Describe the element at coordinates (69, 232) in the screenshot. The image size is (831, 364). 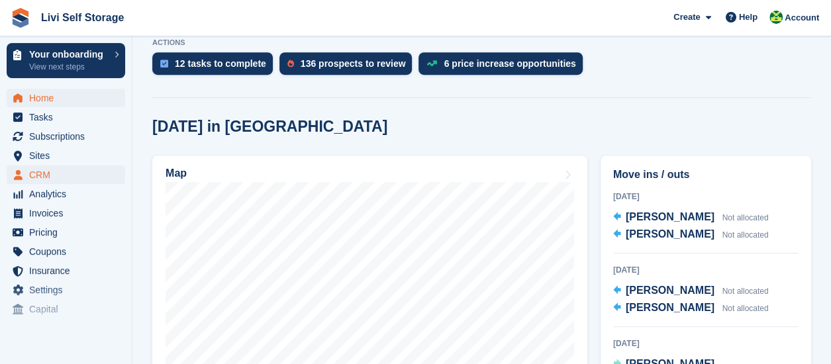
I see `span: Pricing` at that location.